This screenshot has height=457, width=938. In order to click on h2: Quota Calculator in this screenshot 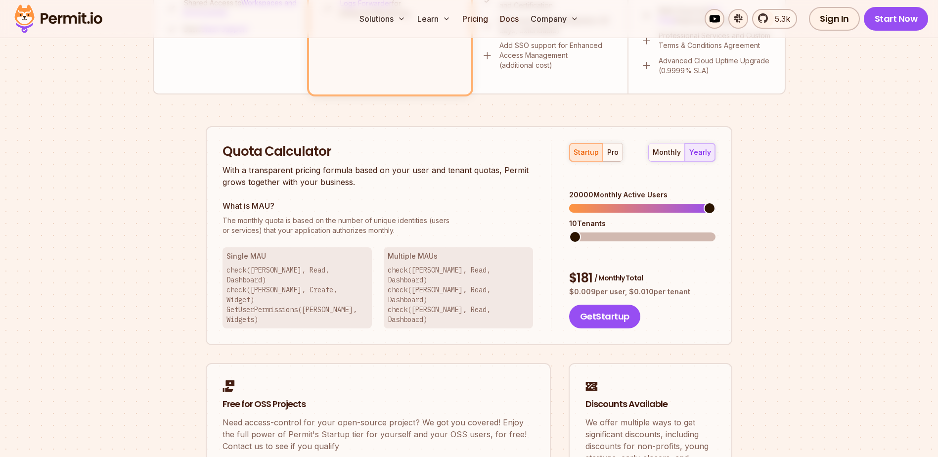, I will do `click(378, 152)`.